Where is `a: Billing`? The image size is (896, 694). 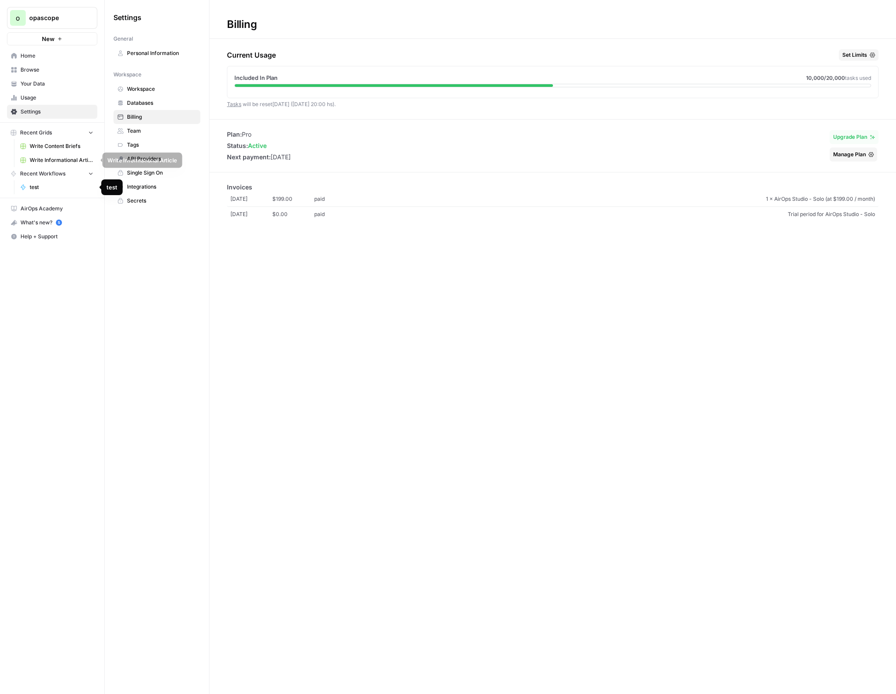 a: Billing is located at coordinates (157, 117).